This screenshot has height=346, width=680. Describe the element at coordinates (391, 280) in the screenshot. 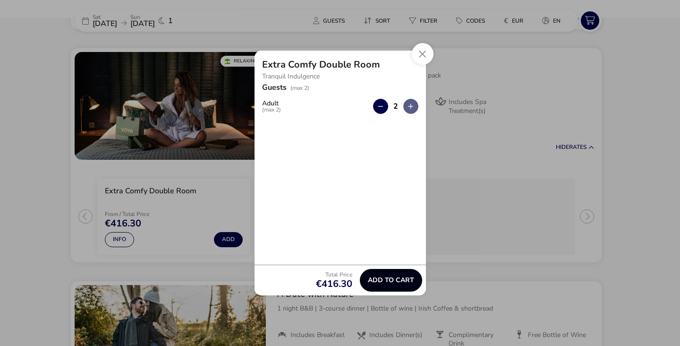

I see `span: Add to cart` at that location.